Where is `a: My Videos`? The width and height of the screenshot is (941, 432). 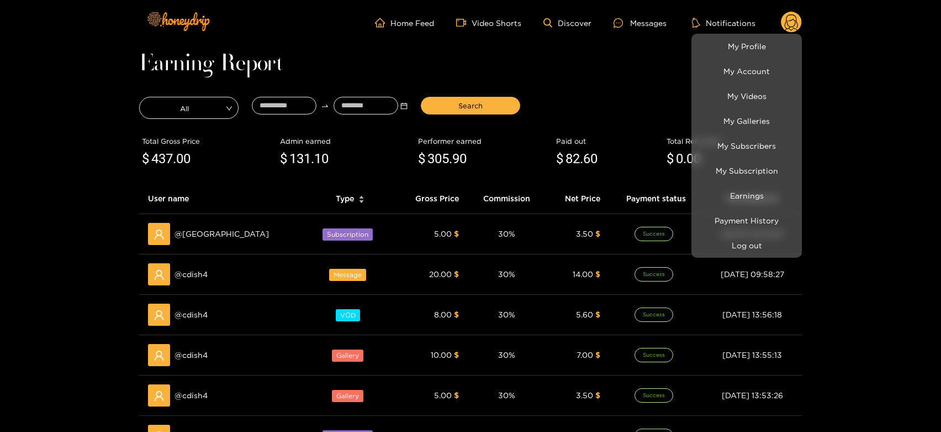 a: My Videos is located at coordinates (747, 96).